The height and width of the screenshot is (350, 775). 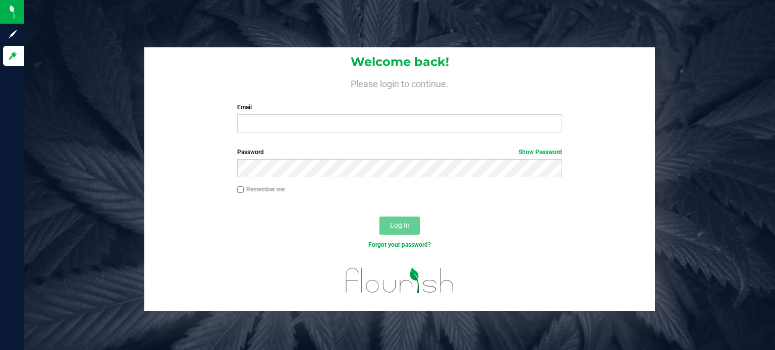 What do you see at coordinates (261, 190) in the screenshot?
I see `label: Remember me` at bounding box center [261, 190].